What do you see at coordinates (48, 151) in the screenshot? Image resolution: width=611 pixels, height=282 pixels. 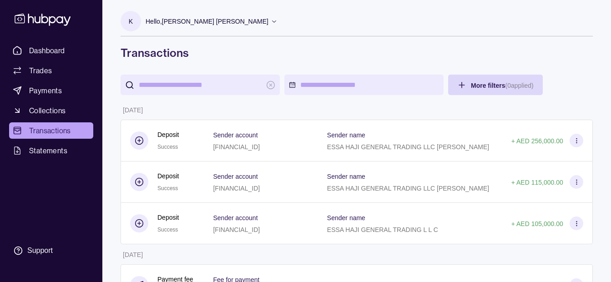 I see `span: Statements` at bounding box center [48, 151].